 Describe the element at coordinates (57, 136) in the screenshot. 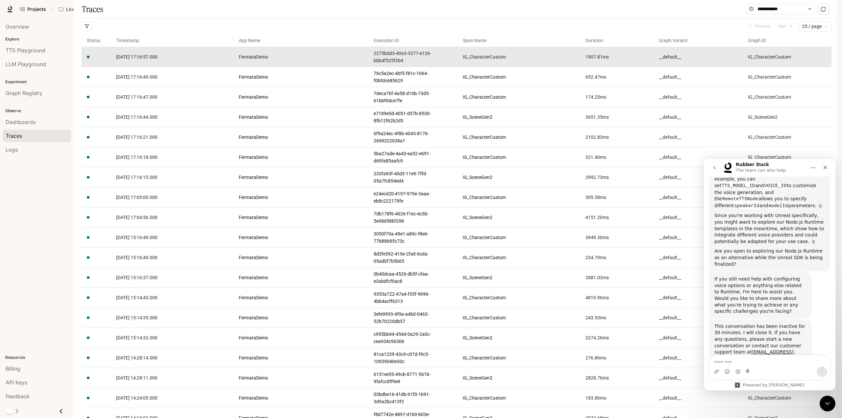

I see `div: If you still need help with configuring voice options or anything else related to Runtime, I'm he...` at that location.